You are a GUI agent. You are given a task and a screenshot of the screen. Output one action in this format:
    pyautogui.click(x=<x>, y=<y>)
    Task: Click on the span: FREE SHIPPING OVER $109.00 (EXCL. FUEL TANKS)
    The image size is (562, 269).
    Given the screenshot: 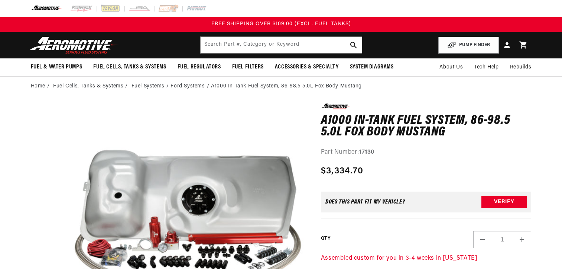 What is the action you would take?
    pyautogui.click(x=281, y=24)
    